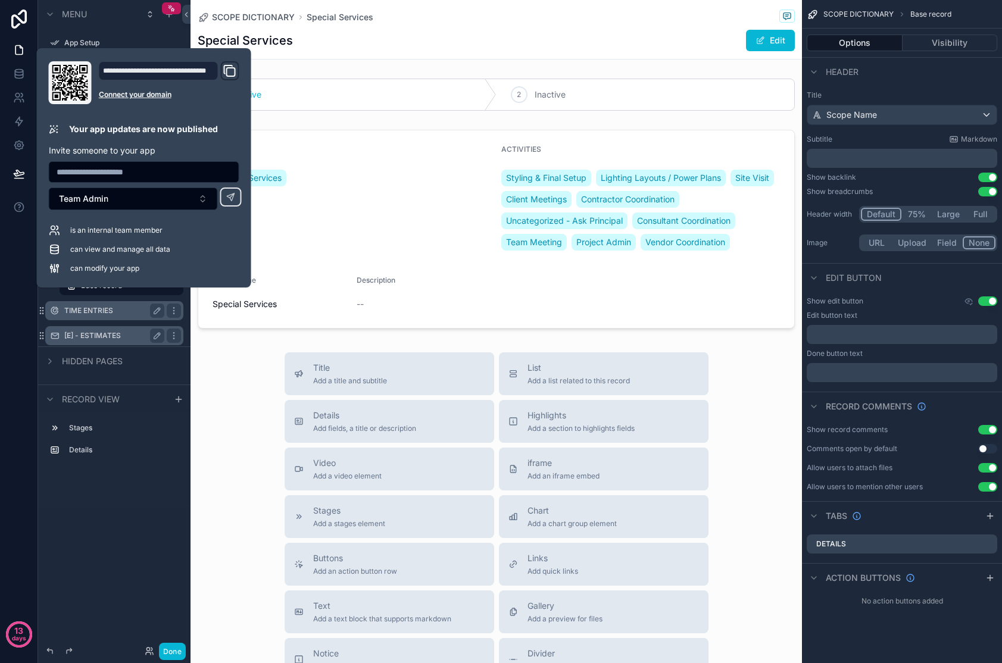 The width and height of the screenshot is (1002, 663). What do you see at coordinates (144, 151) in the screenshot?
I see `p: Invite someone to your app` at bounding box center [144, 151].